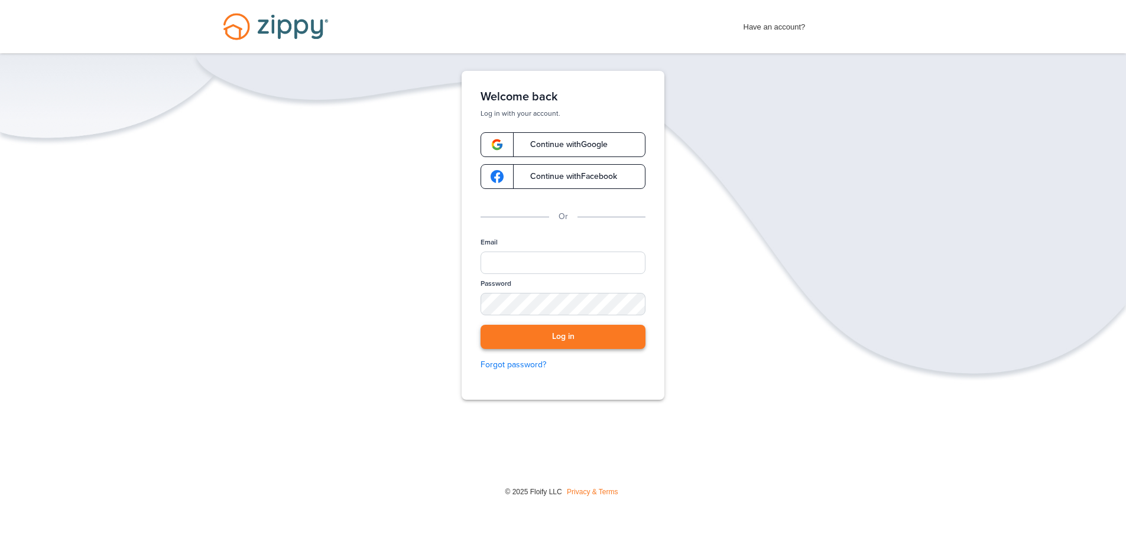  I want to click on a: Privacy & Terms, so click(592, 492).